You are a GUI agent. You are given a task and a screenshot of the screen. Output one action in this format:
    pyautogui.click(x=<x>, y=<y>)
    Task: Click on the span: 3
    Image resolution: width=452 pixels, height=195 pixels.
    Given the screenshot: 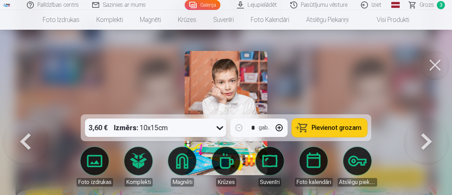 What is the action you would take?
    pyautogui.click(x=441, y=5)
    